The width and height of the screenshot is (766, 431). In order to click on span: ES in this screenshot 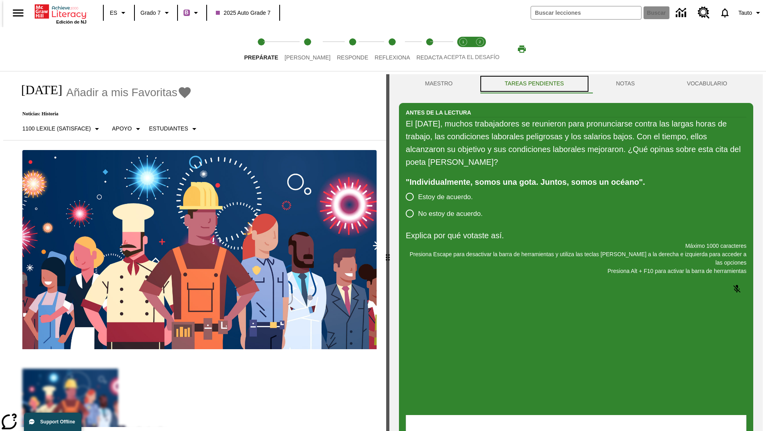, I will do `click(113, 13)`.